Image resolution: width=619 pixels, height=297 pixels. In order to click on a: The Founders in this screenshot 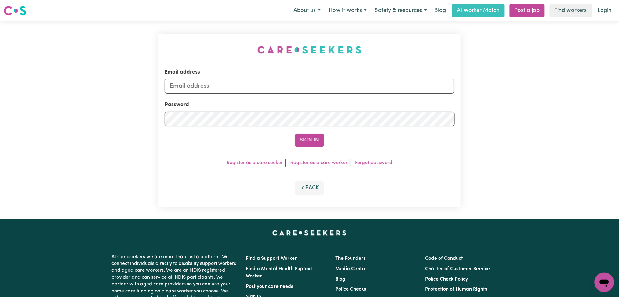, I will do `click(351, 259)`.